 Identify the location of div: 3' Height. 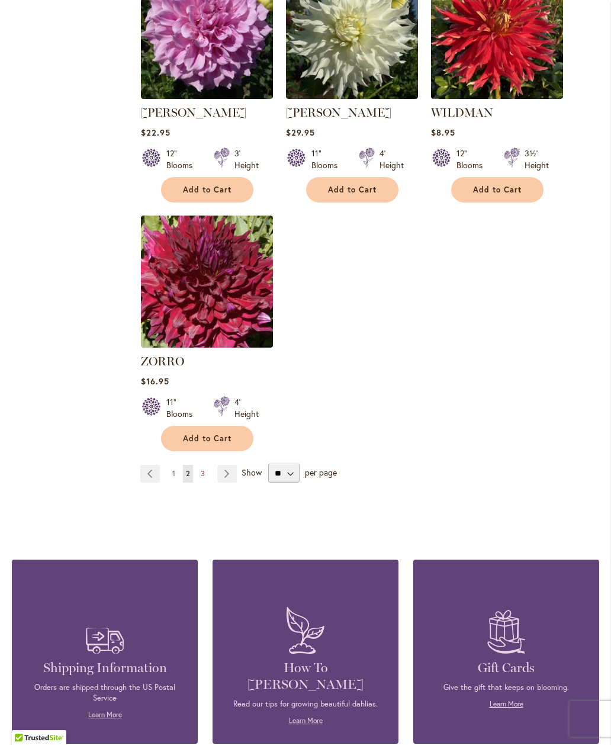
(246, 159).